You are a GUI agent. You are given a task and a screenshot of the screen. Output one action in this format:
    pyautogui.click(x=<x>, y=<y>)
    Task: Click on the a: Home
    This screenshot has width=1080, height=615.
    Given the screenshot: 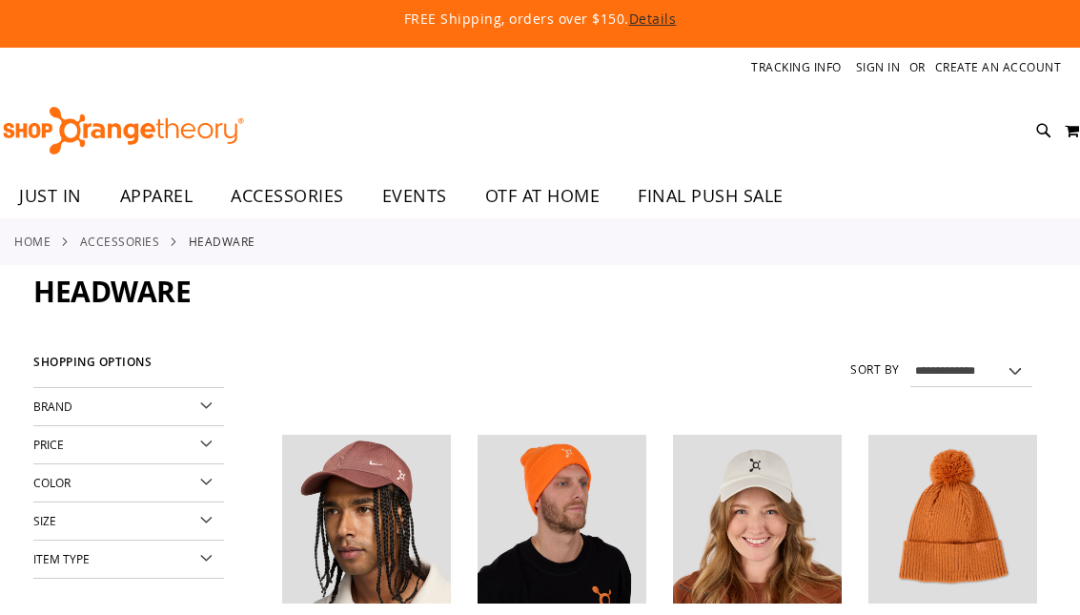 What is the action you would take?
    pyautogui.click(x=32, y=241)
    